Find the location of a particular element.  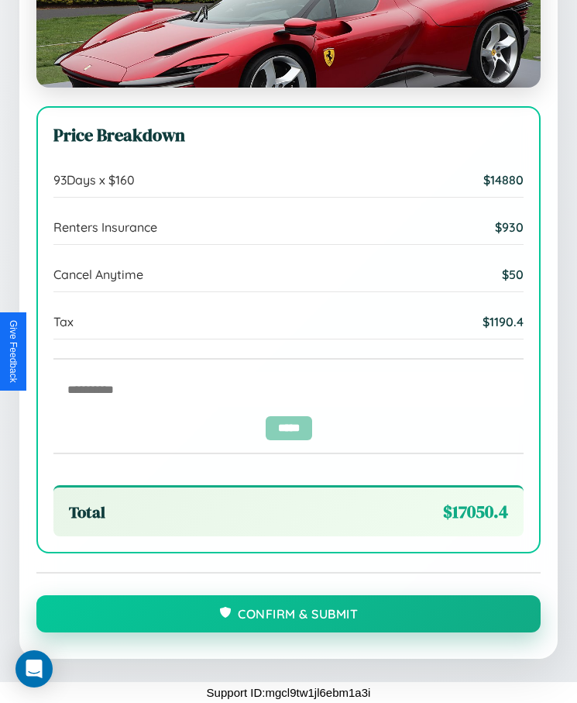

span: 93 Days x $ 160 is located at coordinates (94, 180).